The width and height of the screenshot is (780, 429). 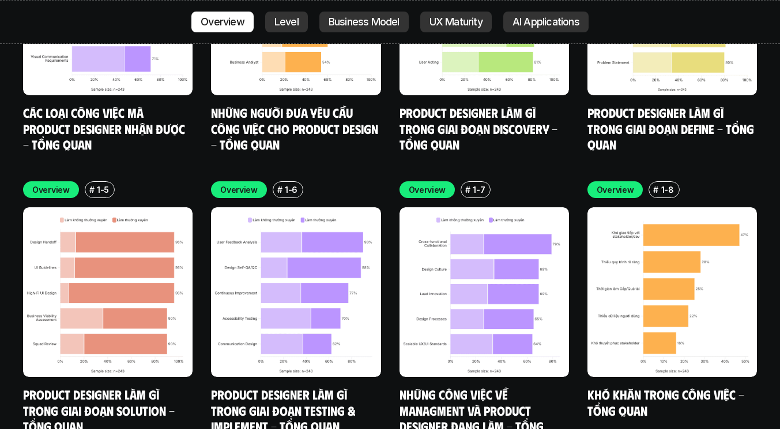 What do you see at coordinates (480, 128) in the screenshot?
I see `a: Product Designer làm gì trong giai đoạn Discovery - Tổng quan` at bounding box center [480, 128].